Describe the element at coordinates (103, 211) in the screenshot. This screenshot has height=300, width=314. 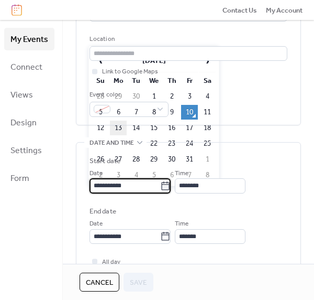
I see `div: End date` at that location.